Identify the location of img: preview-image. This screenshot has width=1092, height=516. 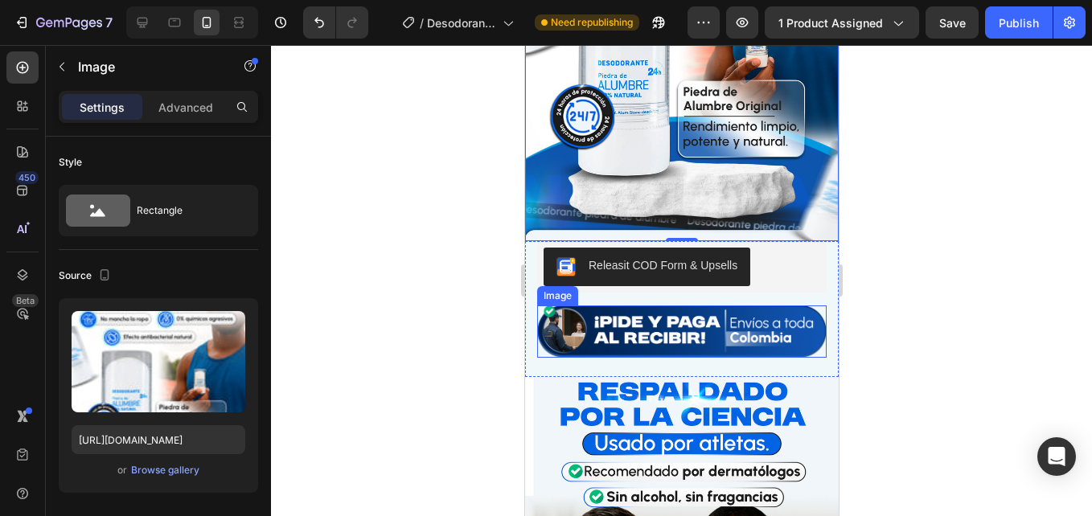
(158, 362).